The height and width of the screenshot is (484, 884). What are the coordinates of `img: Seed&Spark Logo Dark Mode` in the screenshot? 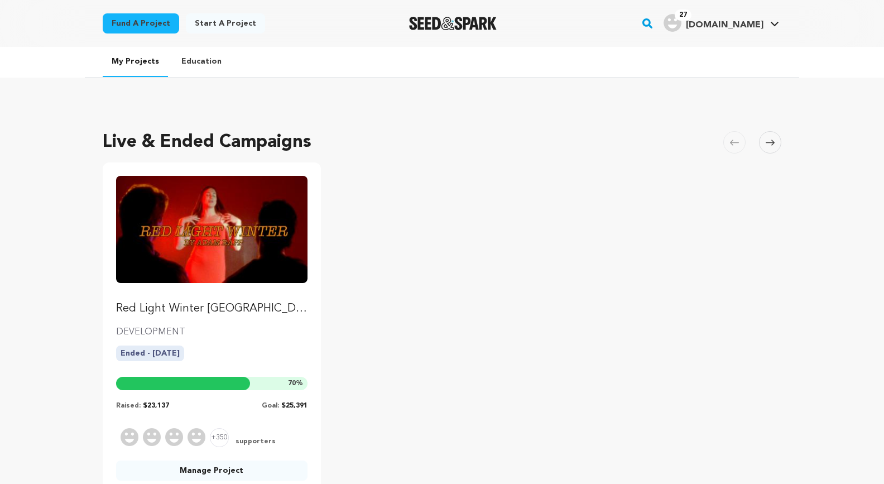 It's located at (453, 23).